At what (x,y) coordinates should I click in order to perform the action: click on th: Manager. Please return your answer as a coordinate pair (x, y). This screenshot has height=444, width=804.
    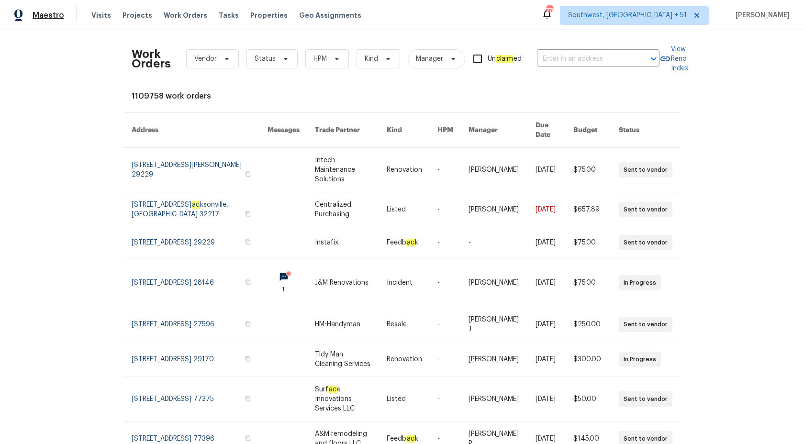
    Looking at the image, I should click on (494, 130).